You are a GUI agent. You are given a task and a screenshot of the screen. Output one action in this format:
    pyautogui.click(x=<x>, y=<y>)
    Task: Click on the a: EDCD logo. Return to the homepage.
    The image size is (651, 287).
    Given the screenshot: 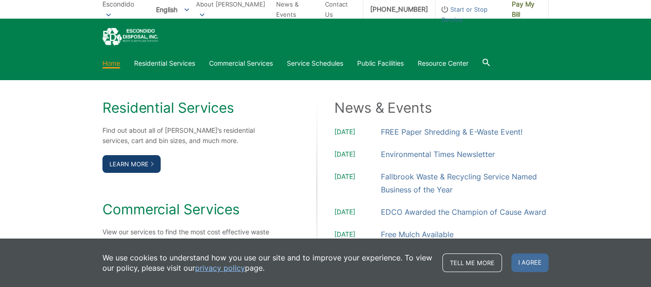 What is the action you would take?
    pyautogui.click(x=130, y=37)
    